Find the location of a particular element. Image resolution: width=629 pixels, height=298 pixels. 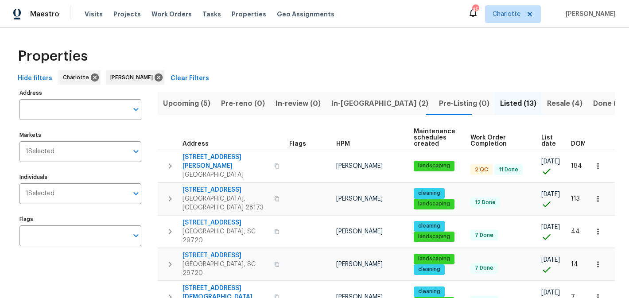

span: Visits is located at coordinates (94, 14).